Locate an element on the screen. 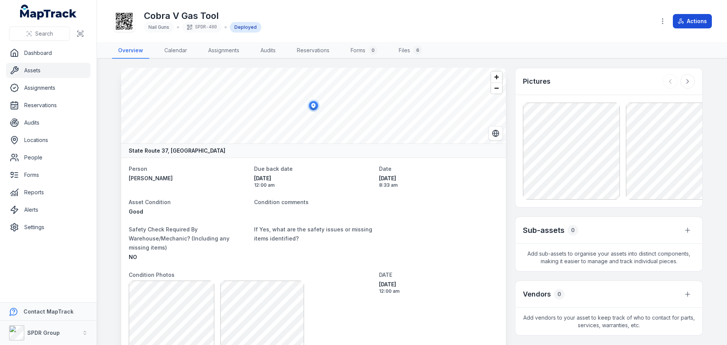  span: Nail Guns is located at coordinates (159, 27).